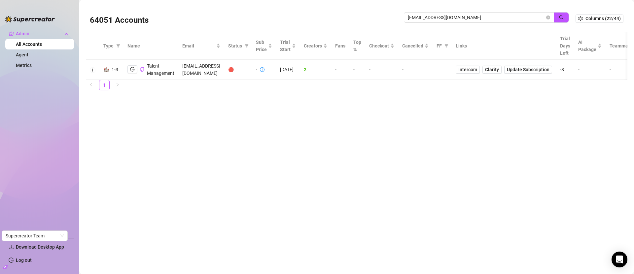 This screenshot has width=634, height=274. What do you see at coordinates (412, 46) in the screenshot?
I see `span: Cancelled` at bounding box center [412, 46].